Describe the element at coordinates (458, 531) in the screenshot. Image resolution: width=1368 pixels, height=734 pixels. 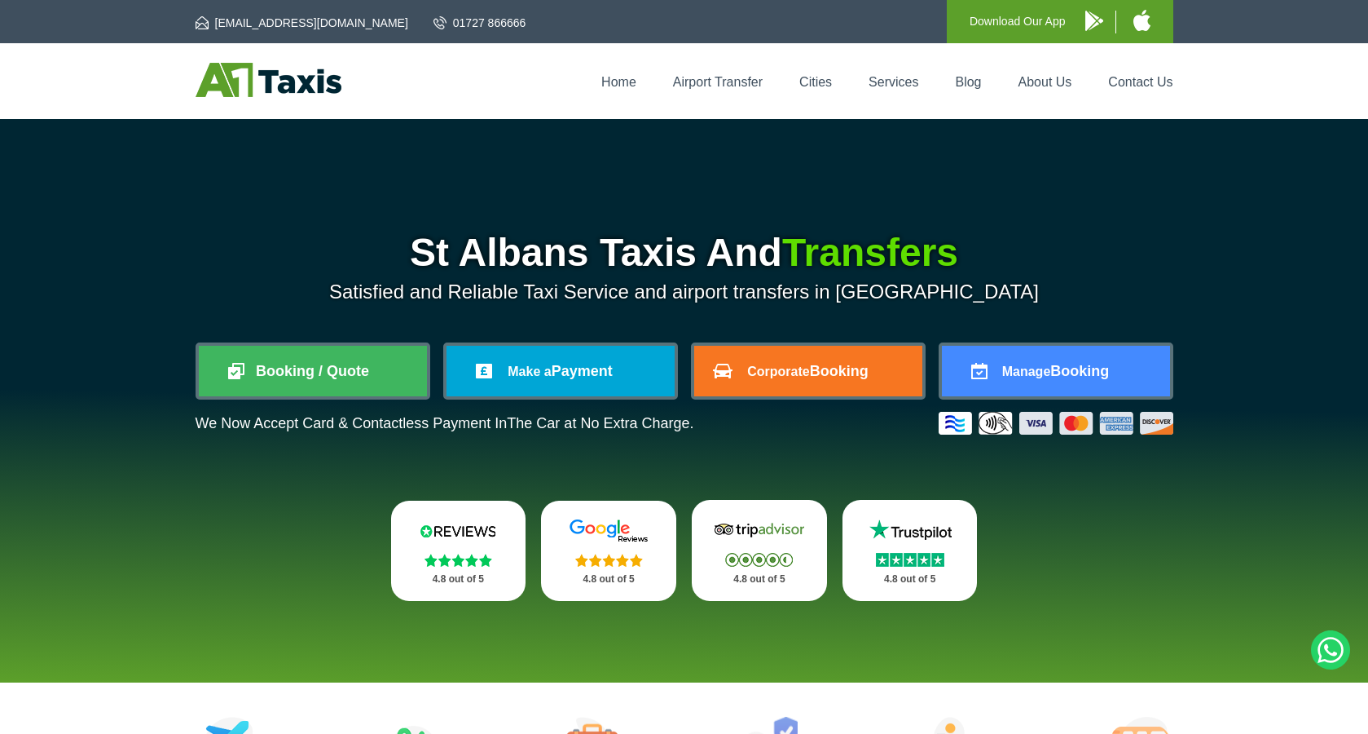
I see `img: Reviews.io` at that location.